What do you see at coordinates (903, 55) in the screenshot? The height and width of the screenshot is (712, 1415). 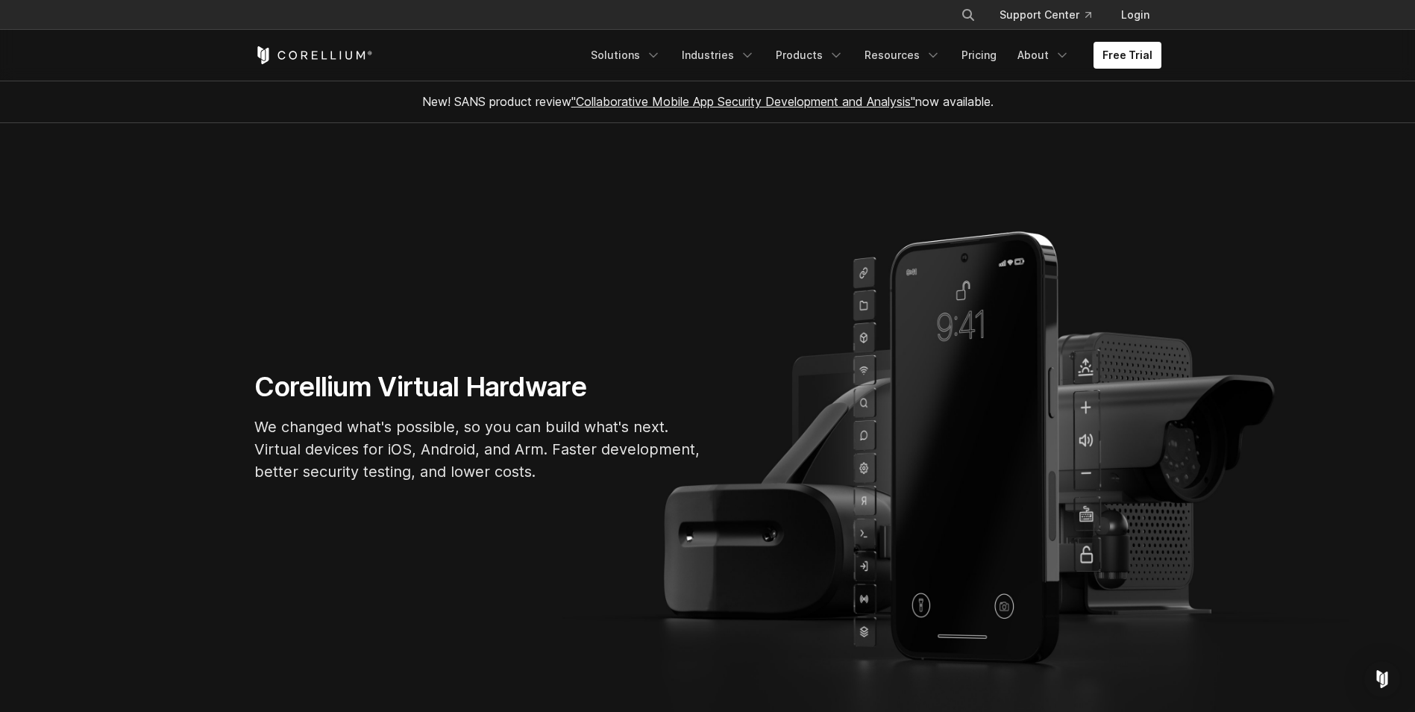 I see `a: Resources` at bounding box center [903, 55].